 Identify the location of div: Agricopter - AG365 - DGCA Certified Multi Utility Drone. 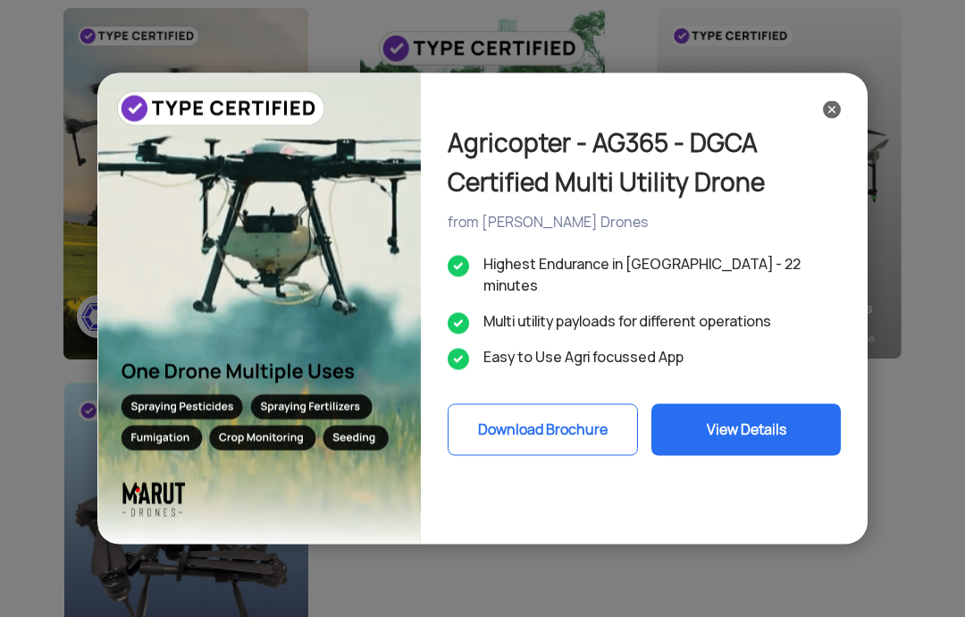
(644, 163).